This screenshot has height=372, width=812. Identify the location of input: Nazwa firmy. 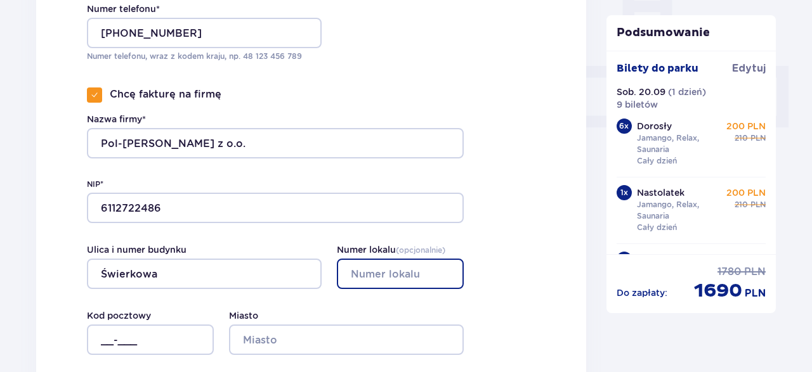
(275, 143).